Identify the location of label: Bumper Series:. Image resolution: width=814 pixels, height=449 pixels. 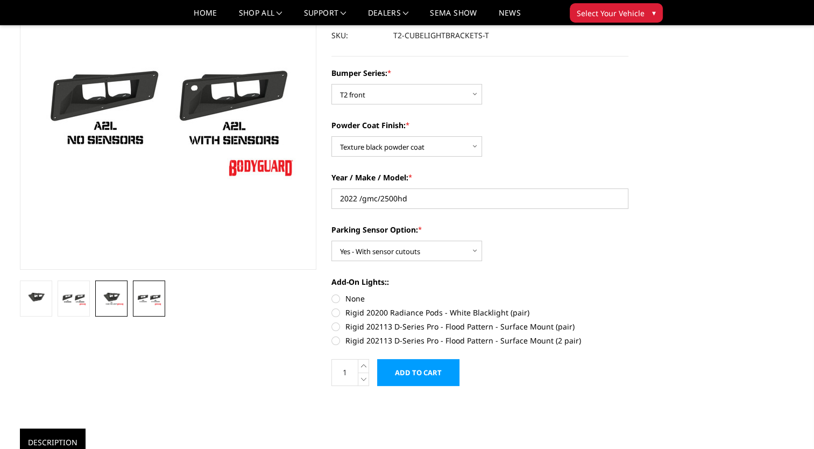
(480, 73).